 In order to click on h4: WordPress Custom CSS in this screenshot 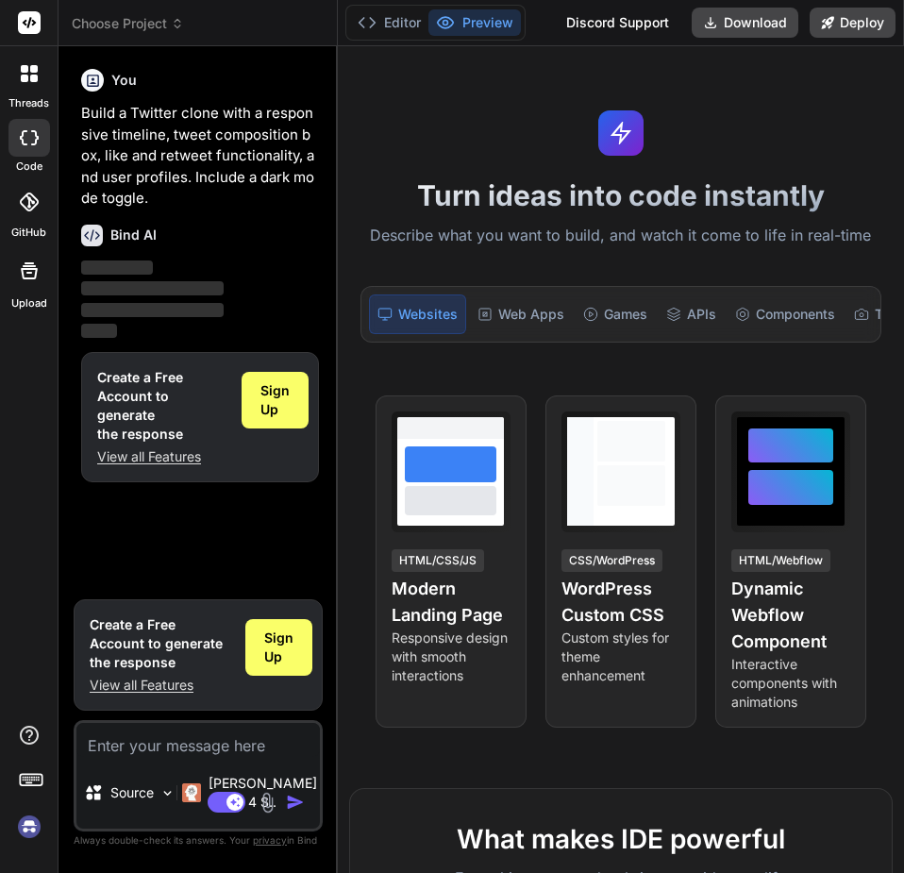, I will do `click(621, 602)`.